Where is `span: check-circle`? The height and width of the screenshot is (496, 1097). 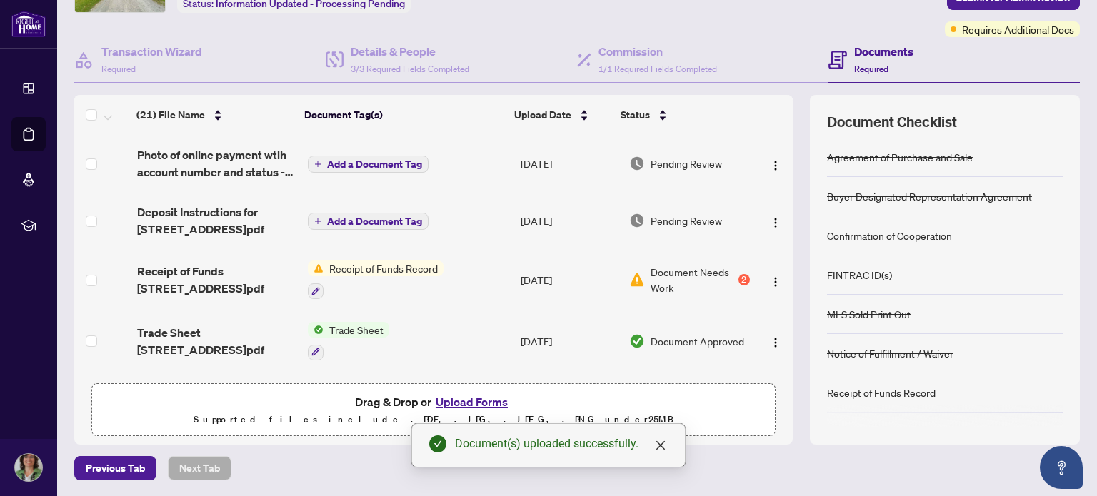 span: check-circle is located at coordinates (438, 444).